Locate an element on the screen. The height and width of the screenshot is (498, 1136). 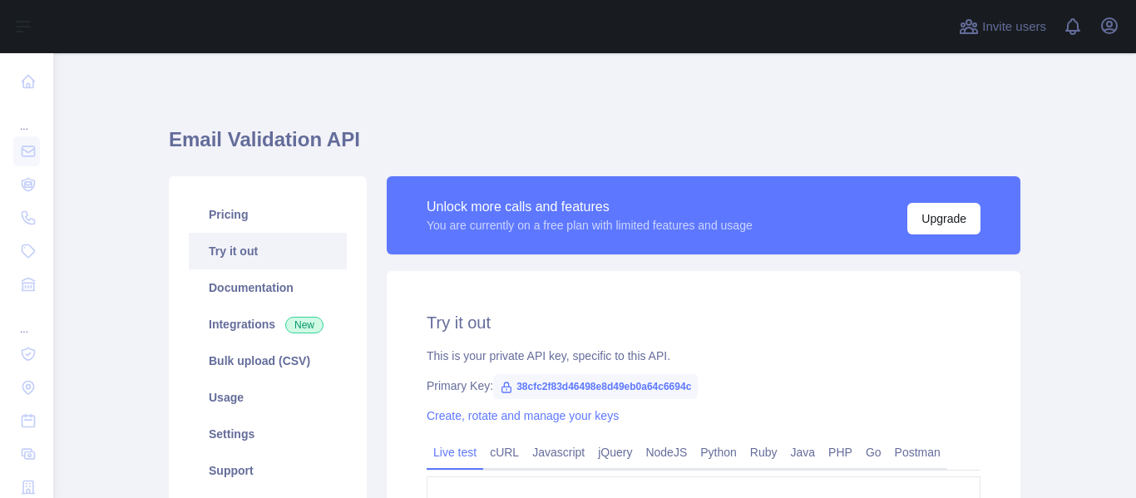
a: Live test is located at coordinates (455, 453).